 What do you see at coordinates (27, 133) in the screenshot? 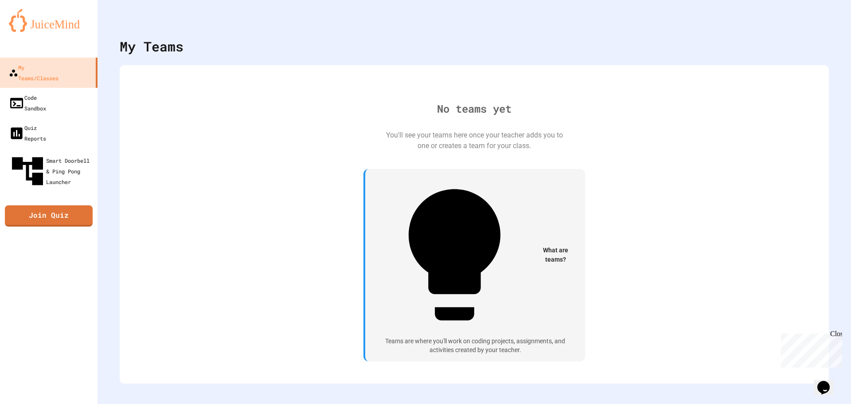
I see `div: Quiz Reports` at bounding box center [27, 133].